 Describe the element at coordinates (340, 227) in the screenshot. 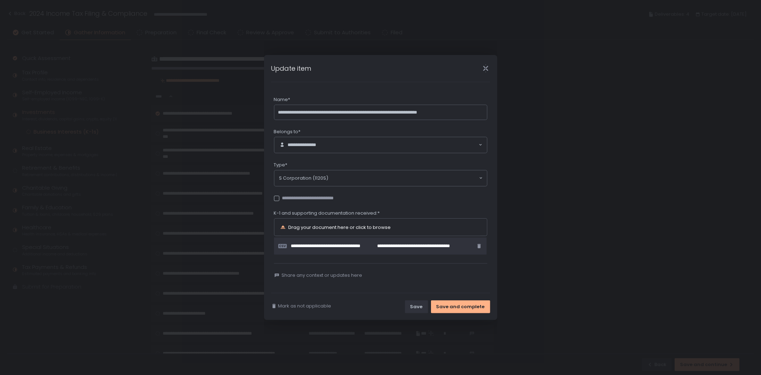

I see `div: Drag your document here or click to browse` at that location.